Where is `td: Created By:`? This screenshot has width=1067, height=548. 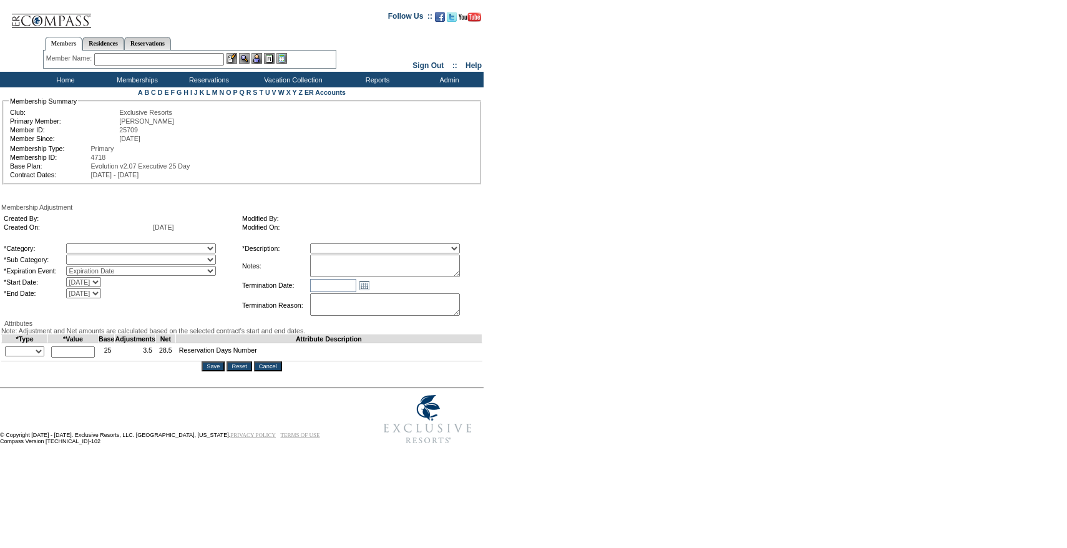
td: Created By: is located at coordinates (77, 218).